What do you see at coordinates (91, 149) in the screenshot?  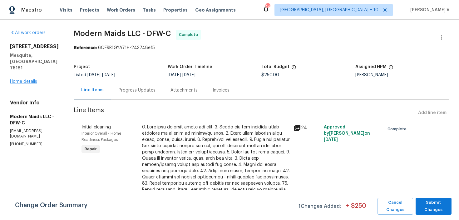 I see `span: Repair` at bounding box center [91, 149].